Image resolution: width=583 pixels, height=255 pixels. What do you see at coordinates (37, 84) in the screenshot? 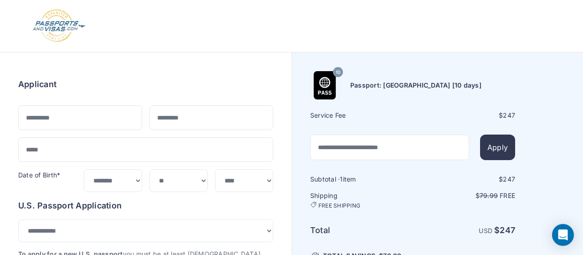
I see `h6: Applicant` at bounding box center [37, 84].